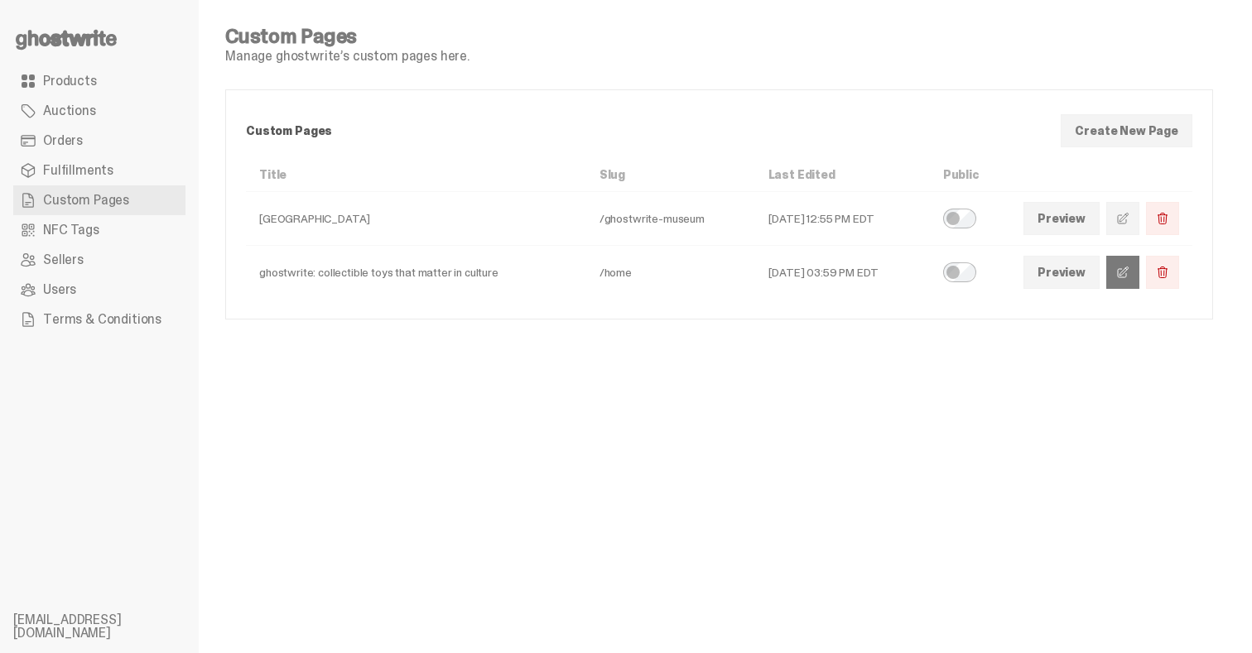  Describe the element at coordinates (671, 272) in the screenshot. I see `td: /home` at that location.